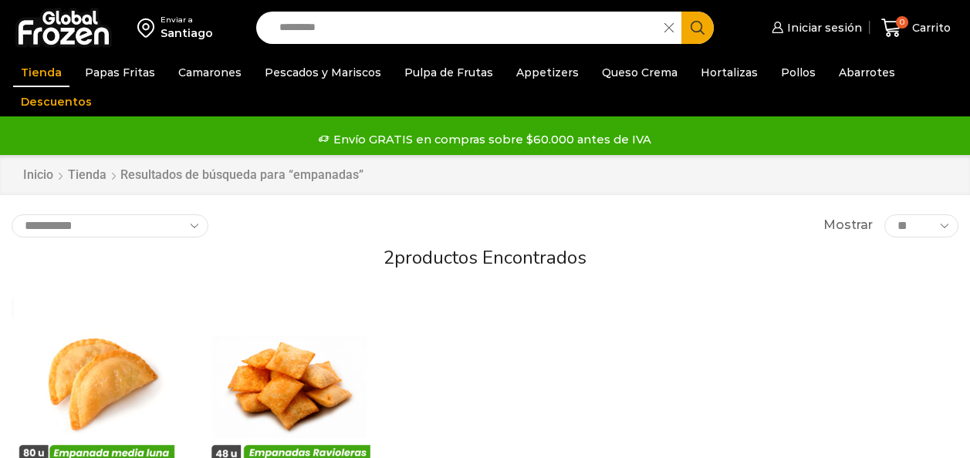 The width and height of the screenshot is (970, 458). Describe the element at coordinates (187, 20) in the screenshot. I see `div: Enviar a` at that location.